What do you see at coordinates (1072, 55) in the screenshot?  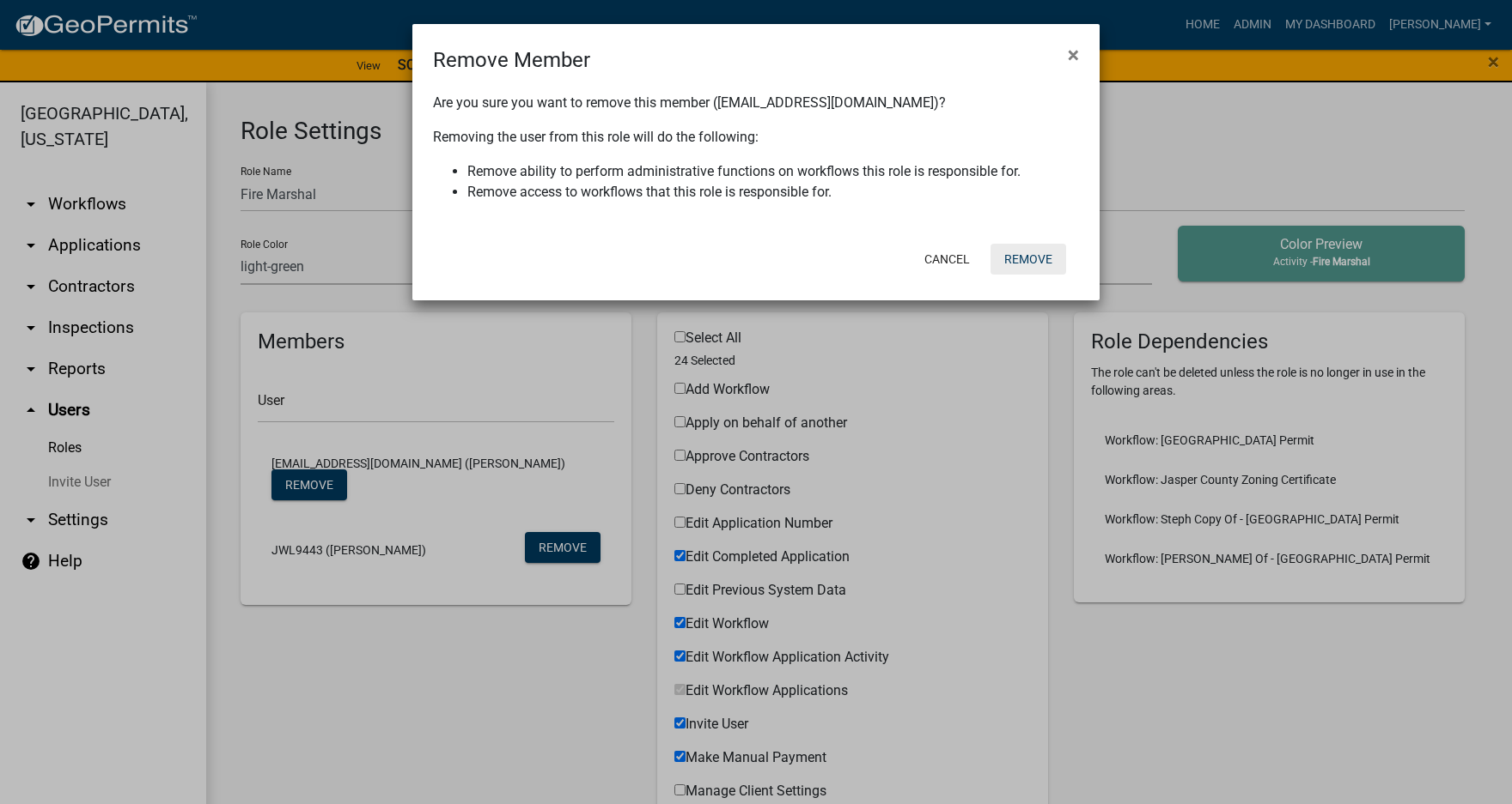 I see `button: Close` at bounding box center [1072, 55].